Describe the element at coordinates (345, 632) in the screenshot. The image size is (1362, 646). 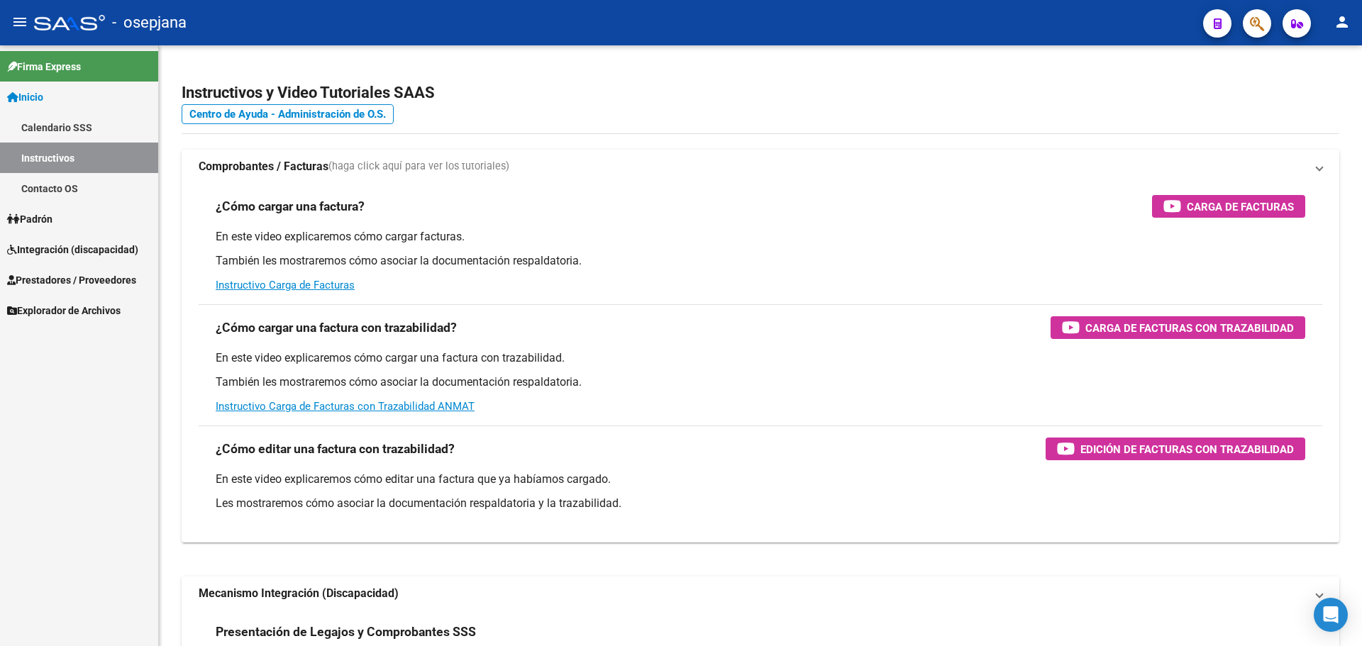
I see `h3: Presentación de Legajos y Comprobantes SSS` at that location.